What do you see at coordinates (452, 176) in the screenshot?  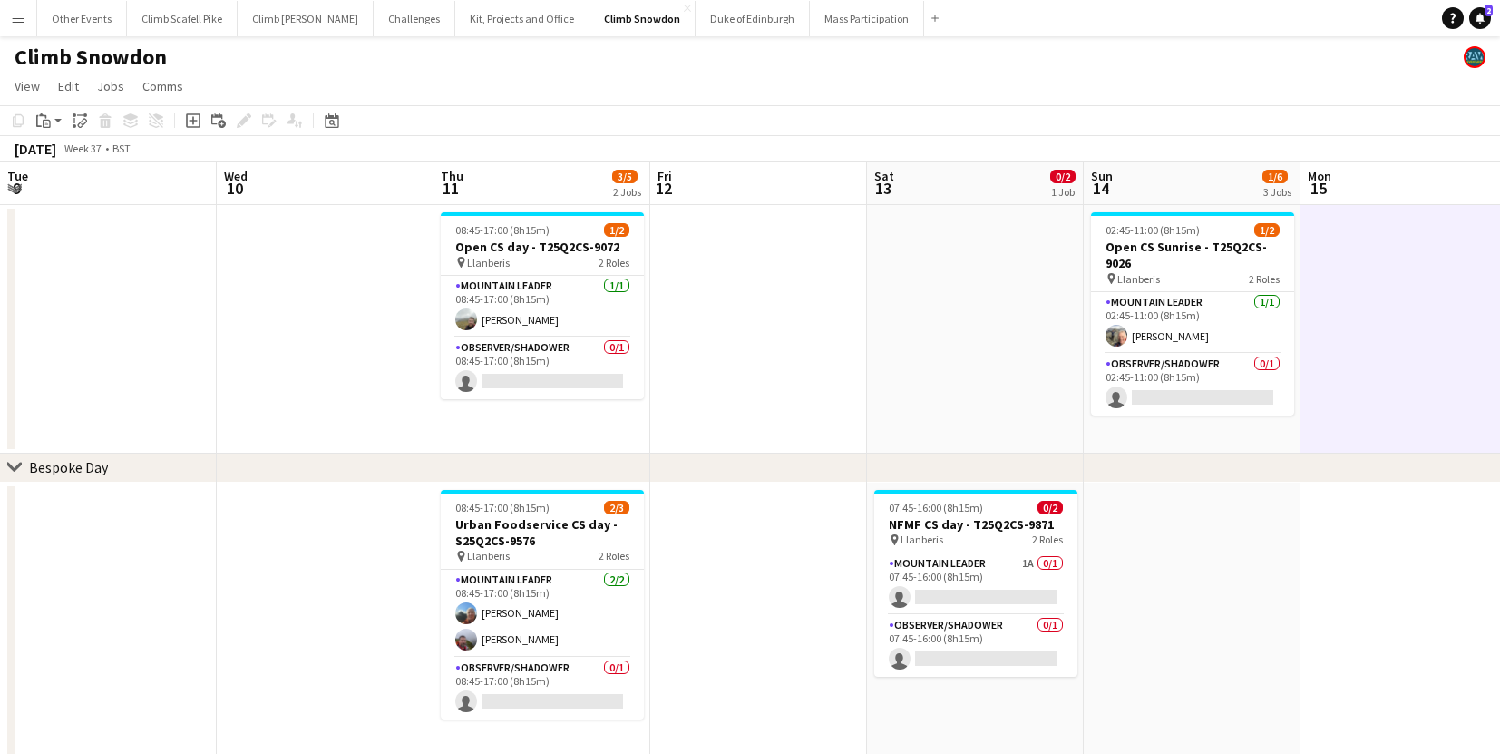 I see `span: Thu` at bounding box center [452, 176].